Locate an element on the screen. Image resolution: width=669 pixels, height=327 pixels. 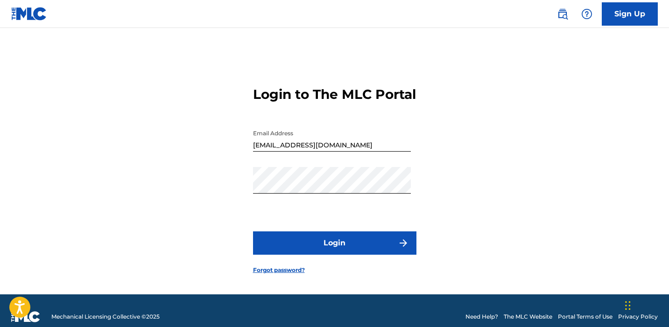
img: logo is located at coordinates (26, 317).